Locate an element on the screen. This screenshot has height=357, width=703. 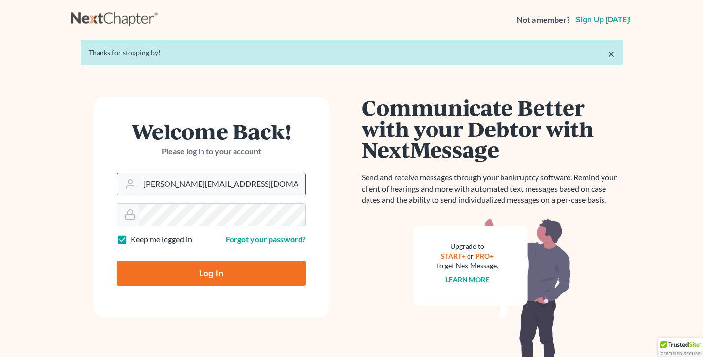
div: Upgrade to is located at coordinates (468, 246).